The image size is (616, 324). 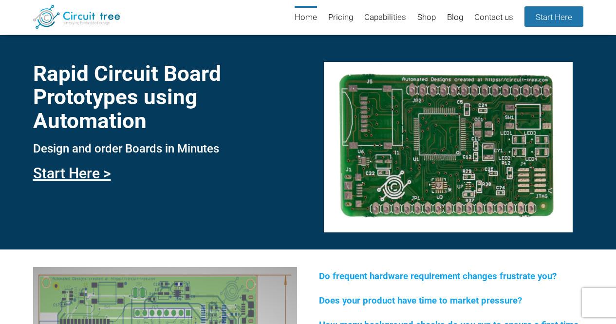 What do you see at coordinates (340, 18) in the screenshot?
I see `a: Pricing` at bounding box center [340, 18].